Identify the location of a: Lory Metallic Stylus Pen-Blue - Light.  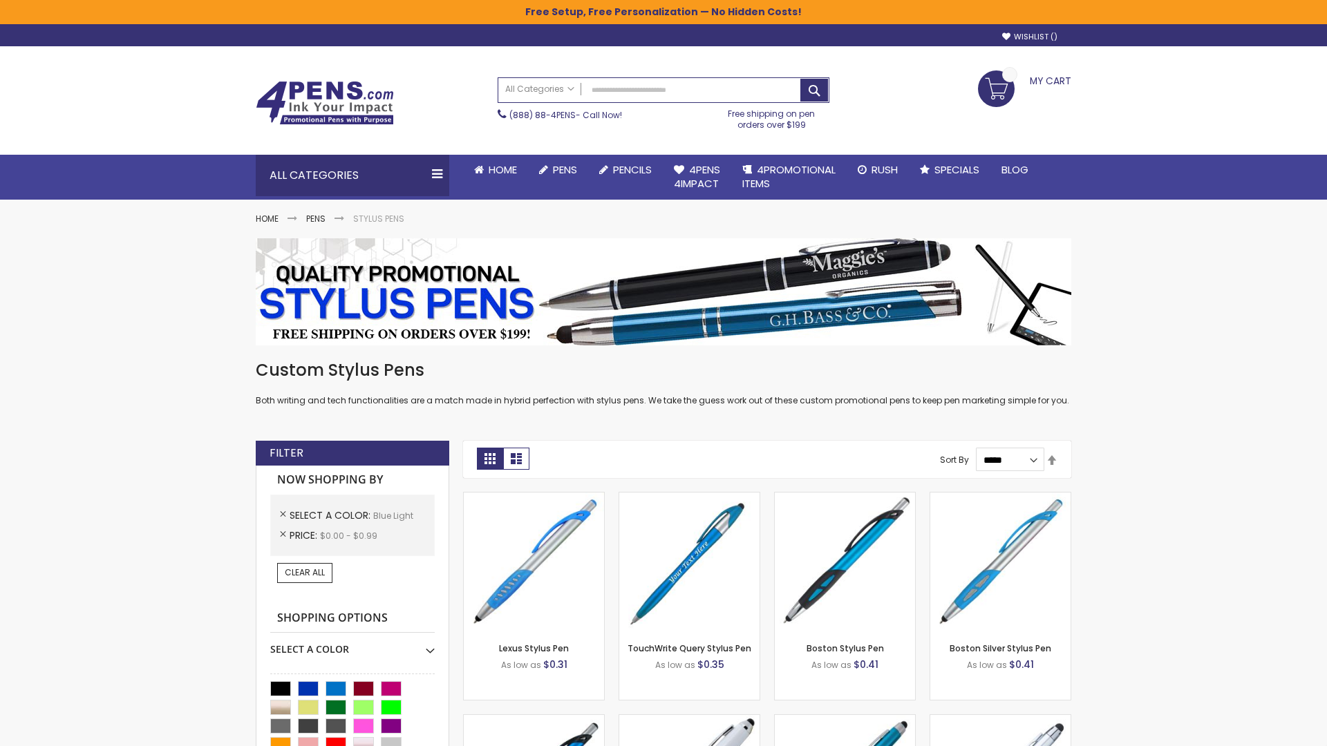
(844, 720).